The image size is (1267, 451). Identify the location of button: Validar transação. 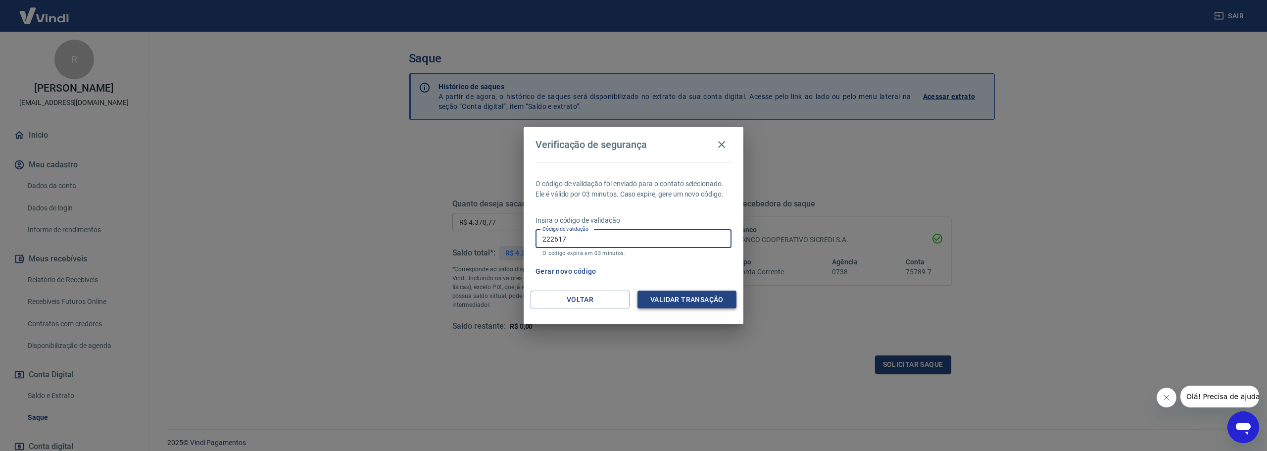
(687, 300).